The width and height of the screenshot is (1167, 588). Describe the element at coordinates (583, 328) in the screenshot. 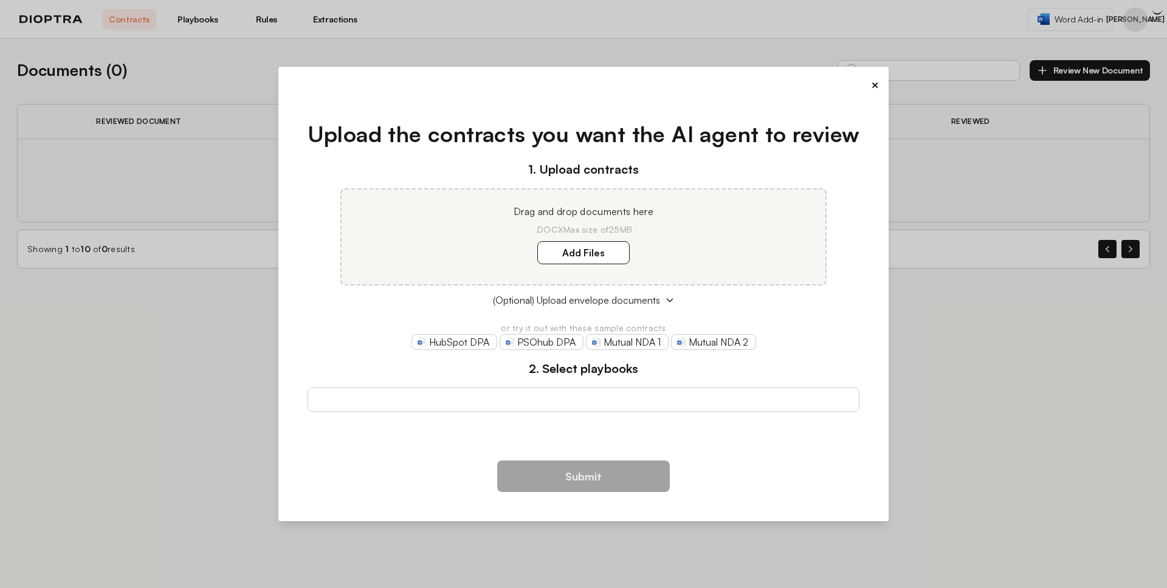

I see `p: or try it out with these sample contracts` at that location.